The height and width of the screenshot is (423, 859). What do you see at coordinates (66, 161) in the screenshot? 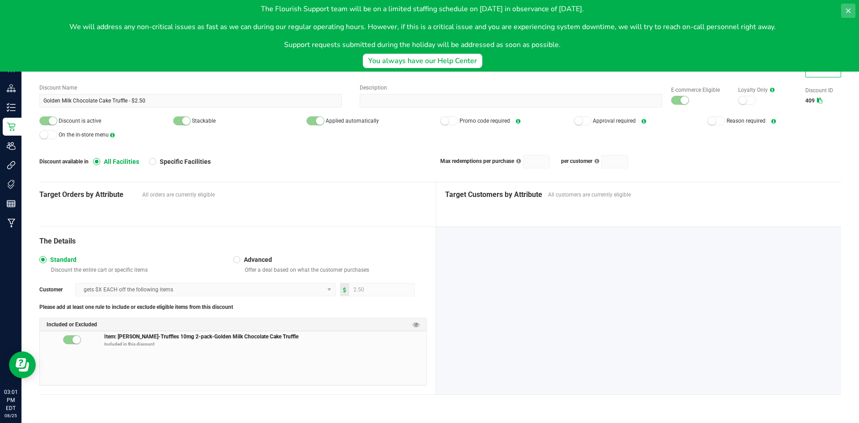
I see `span: Discount available in` at bounding box center [66, 161].